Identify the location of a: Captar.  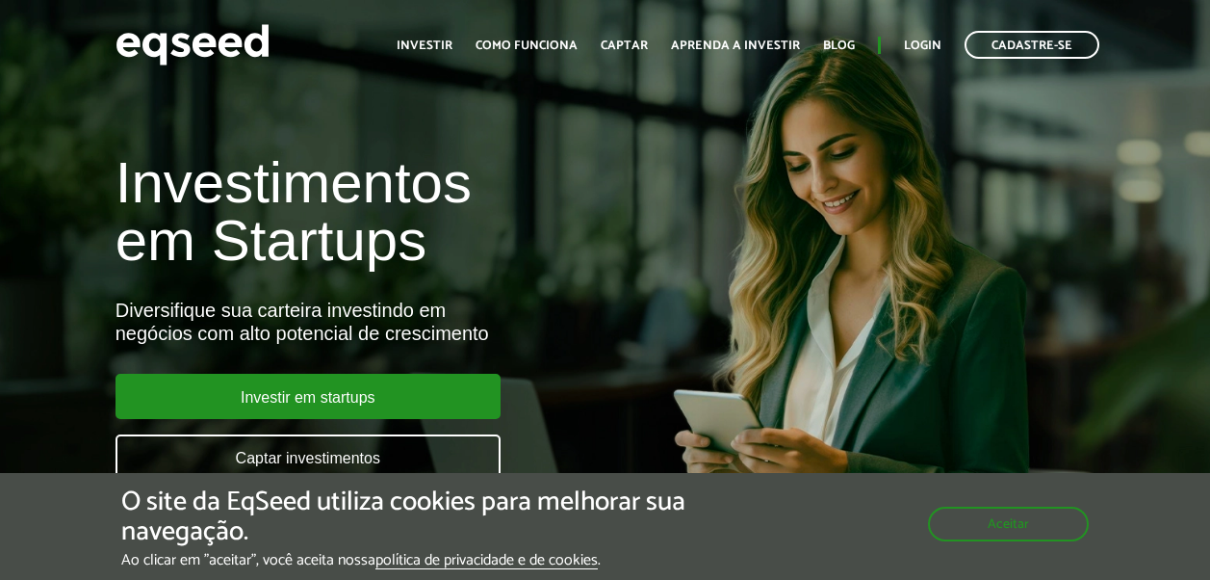
(624, 45).